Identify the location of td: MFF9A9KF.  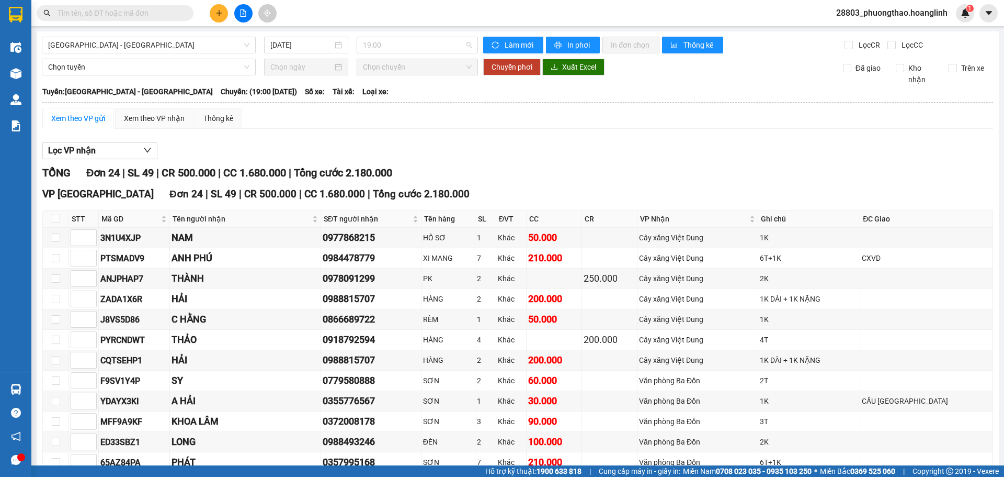
(134, 421).